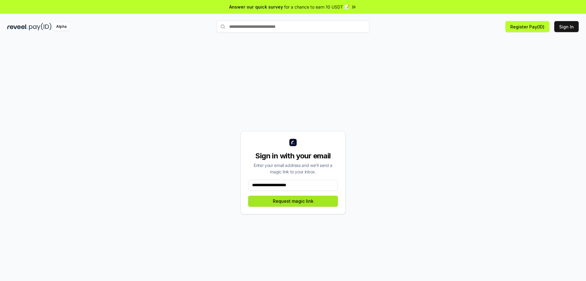 This screenshot has height=281, width=586. What do you see at coordinates (567, 27) in the screenshot?
I see `button: Sign In` at bounding box center [567, 27].